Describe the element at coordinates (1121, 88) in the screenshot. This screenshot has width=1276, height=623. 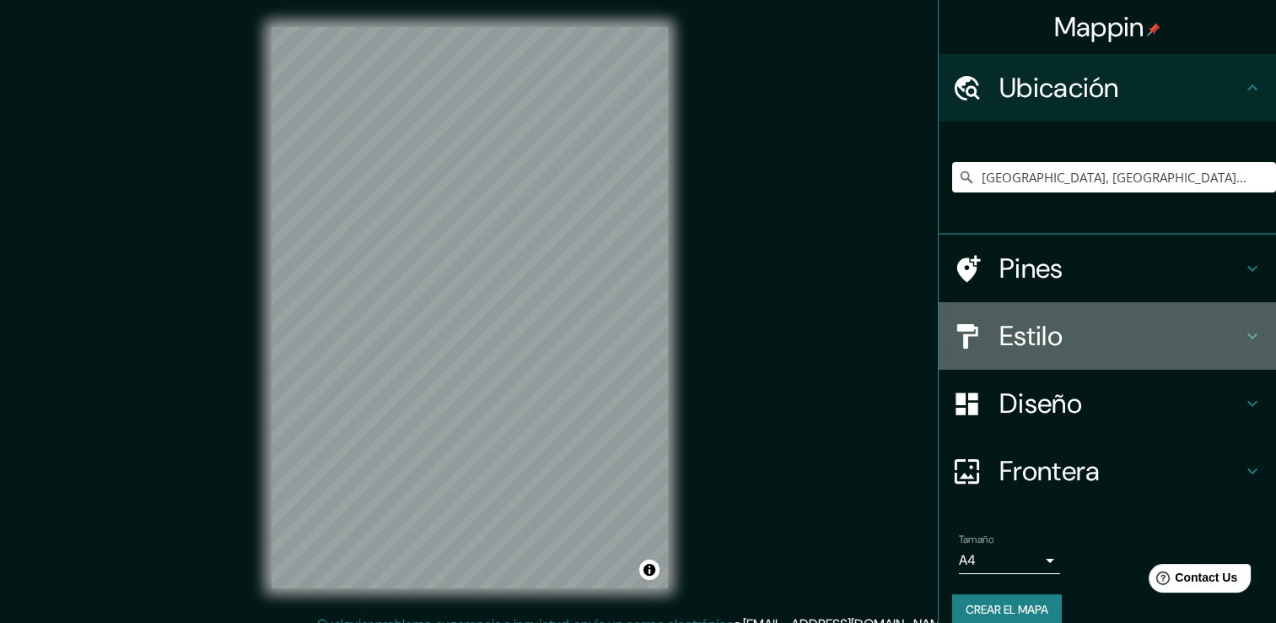
I see `h4: Ubicación` at that location.